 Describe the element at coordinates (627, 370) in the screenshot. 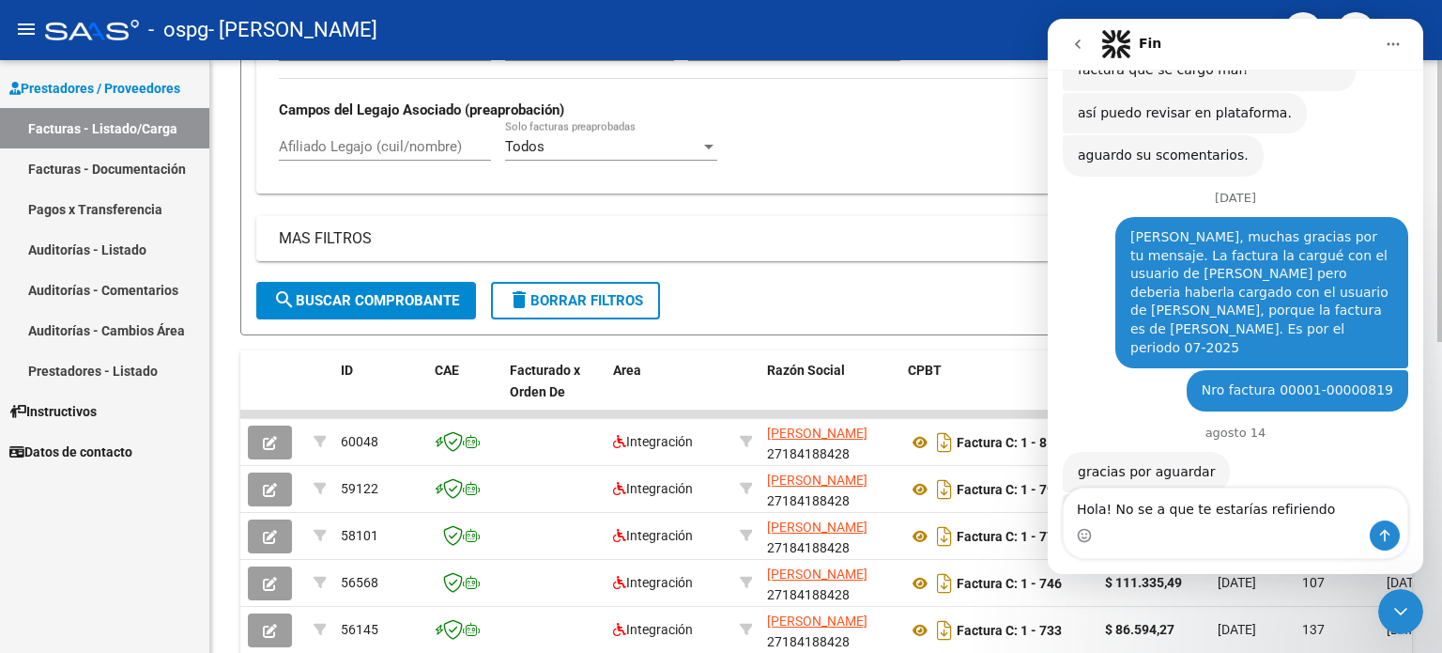

I see `span: Area` at that location.